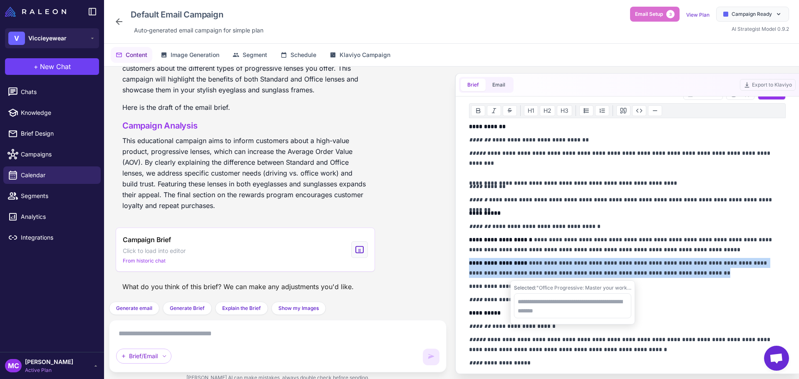 Image resolution: width=799 pixels, height=379 pixels. I want to click on span: Image Generation, so click(195, 55).